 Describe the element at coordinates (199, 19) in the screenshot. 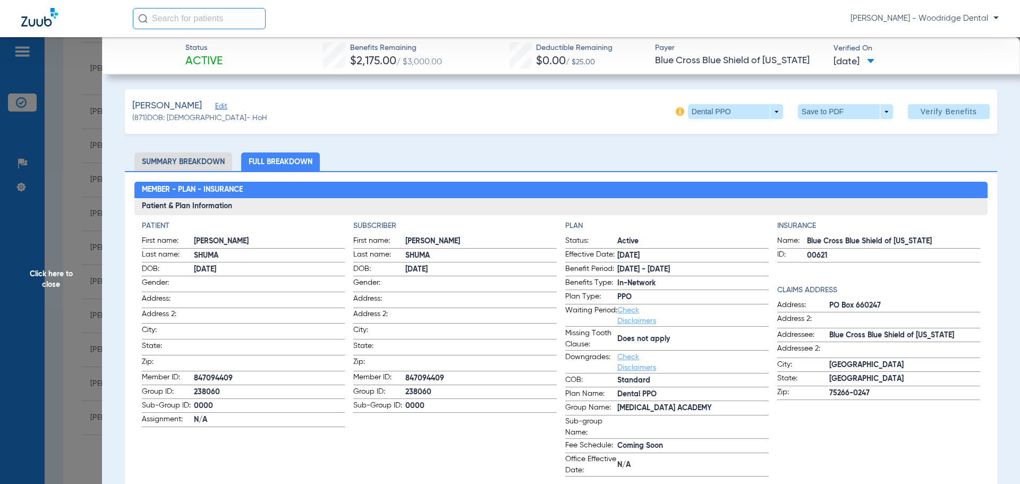

I see `input: Search for patients` at that location.